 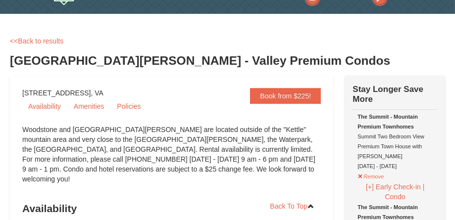 What do you see at coordinates (171, 209) in the screenshot?
I see `h3: Availability` at bounding box center [171, 209].